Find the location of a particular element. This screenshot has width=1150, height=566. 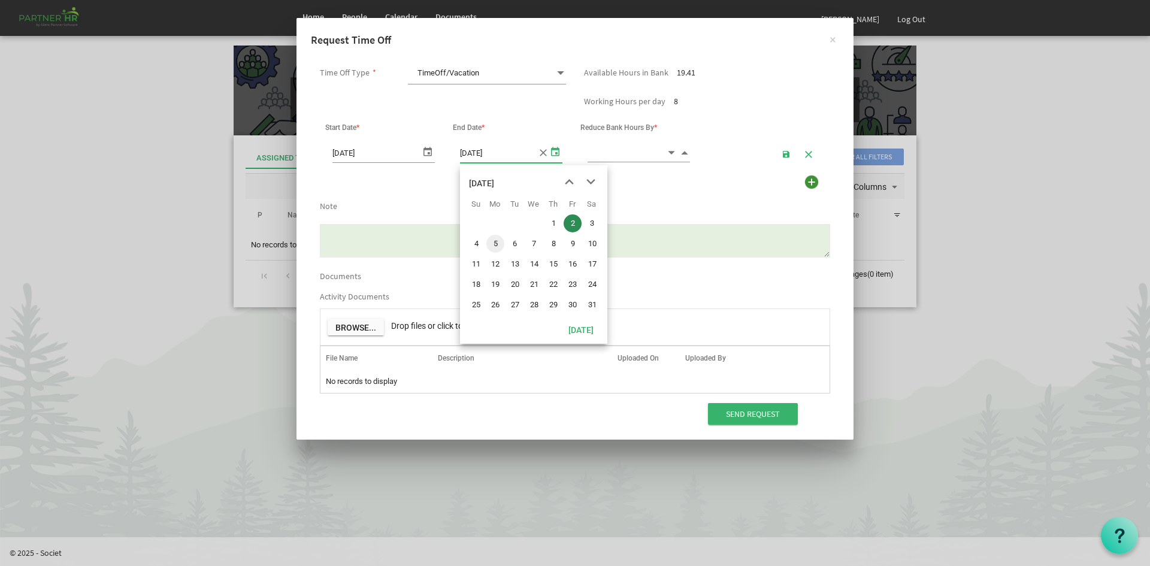

span: File Name is located at coordinates (341, 358).